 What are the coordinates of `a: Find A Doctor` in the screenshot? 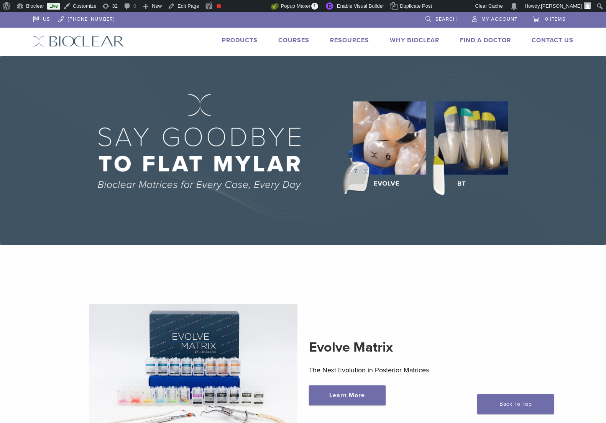 It's located at (485, 40).